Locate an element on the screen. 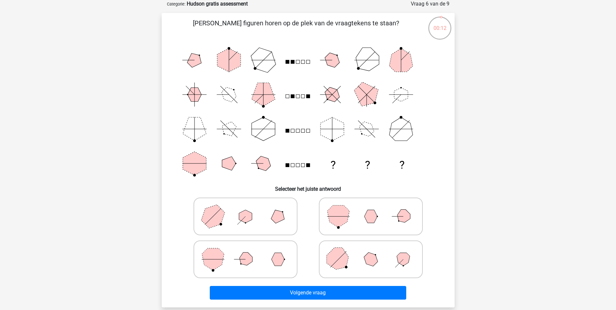  small: Categorie: is located at coordinates (176, 4).